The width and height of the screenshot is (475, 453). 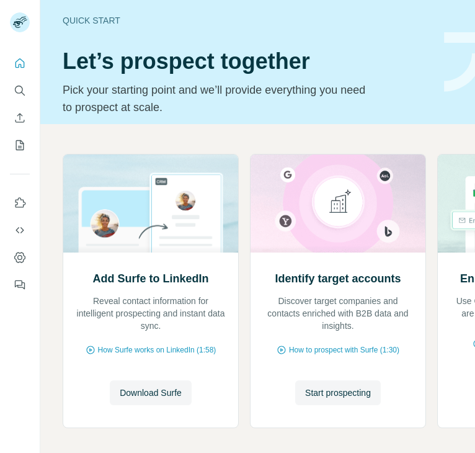 I want to click on button: Feedback, so click(x=20, y=285).